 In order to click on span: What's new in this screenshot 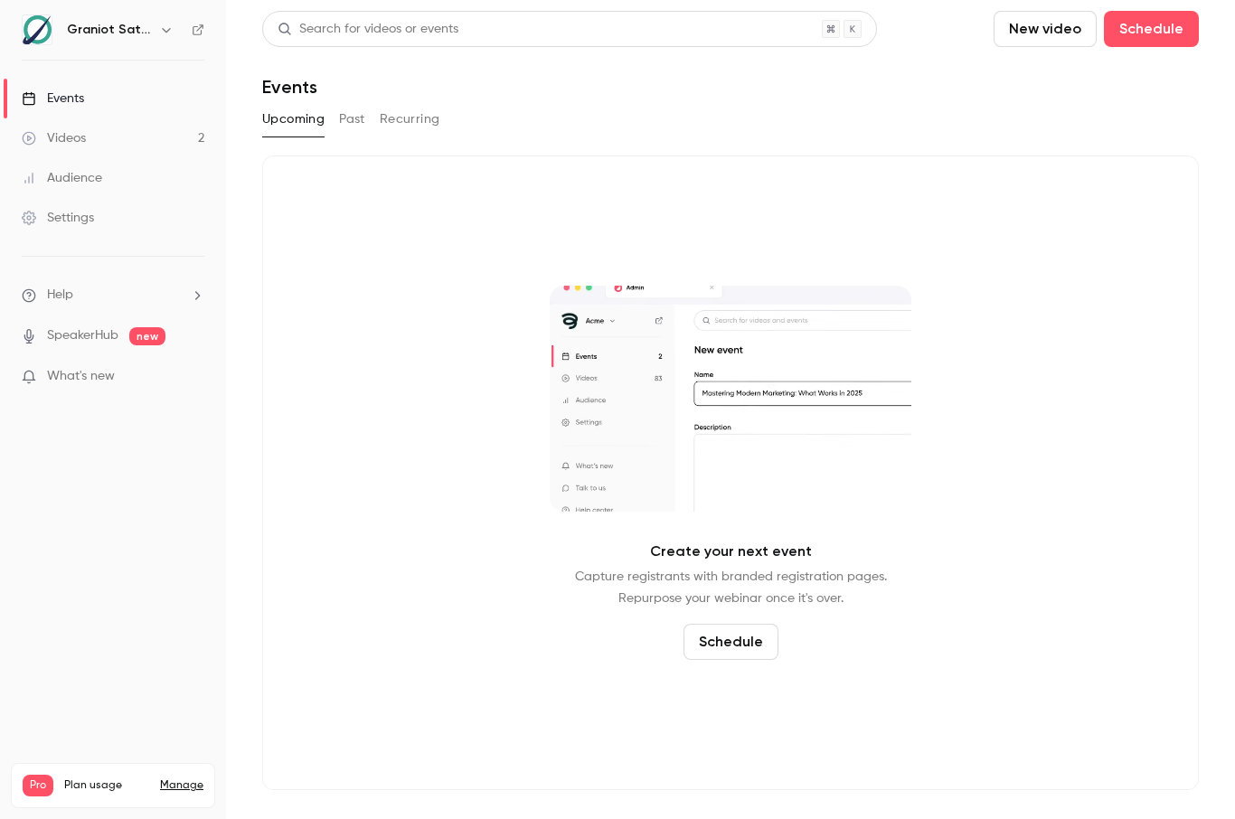, I will do `click(80, 376)`.